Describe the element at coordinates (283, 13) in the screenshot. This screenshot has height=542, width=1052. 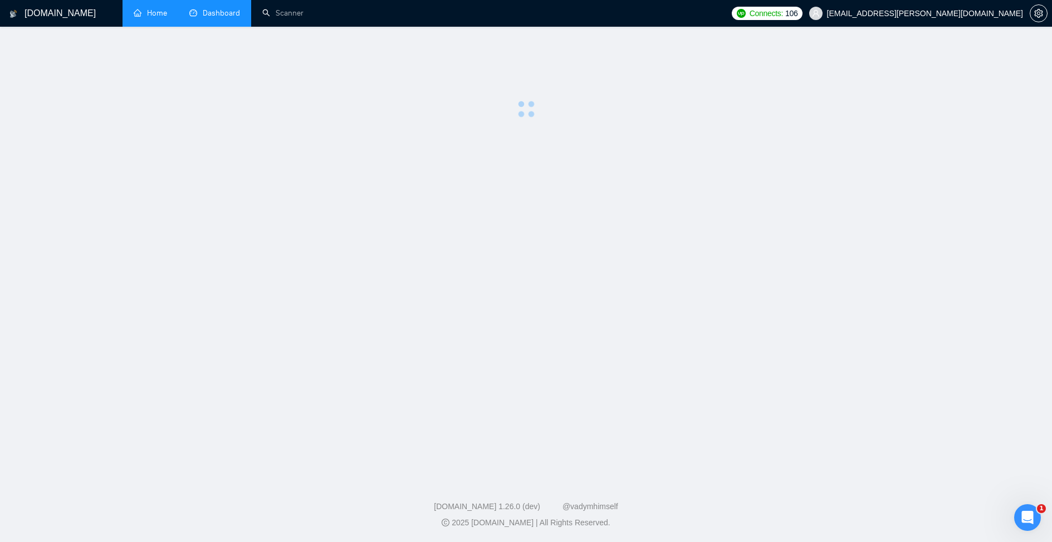
I see `a: searchScanner` at that location.